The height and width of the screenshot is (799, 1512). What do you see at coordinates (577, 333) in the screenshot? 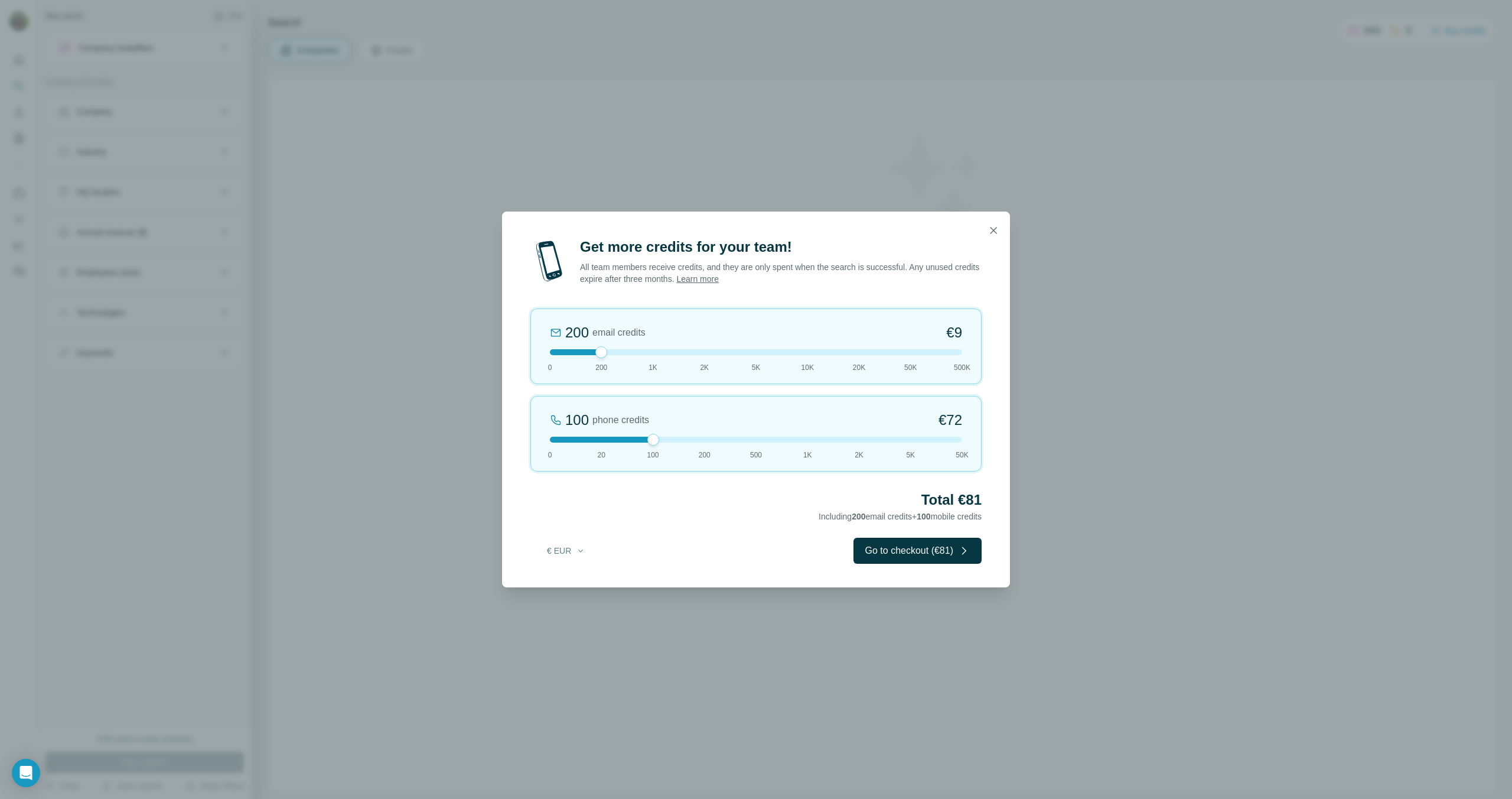
I see `div: 200` at bounding box center [577, 333].